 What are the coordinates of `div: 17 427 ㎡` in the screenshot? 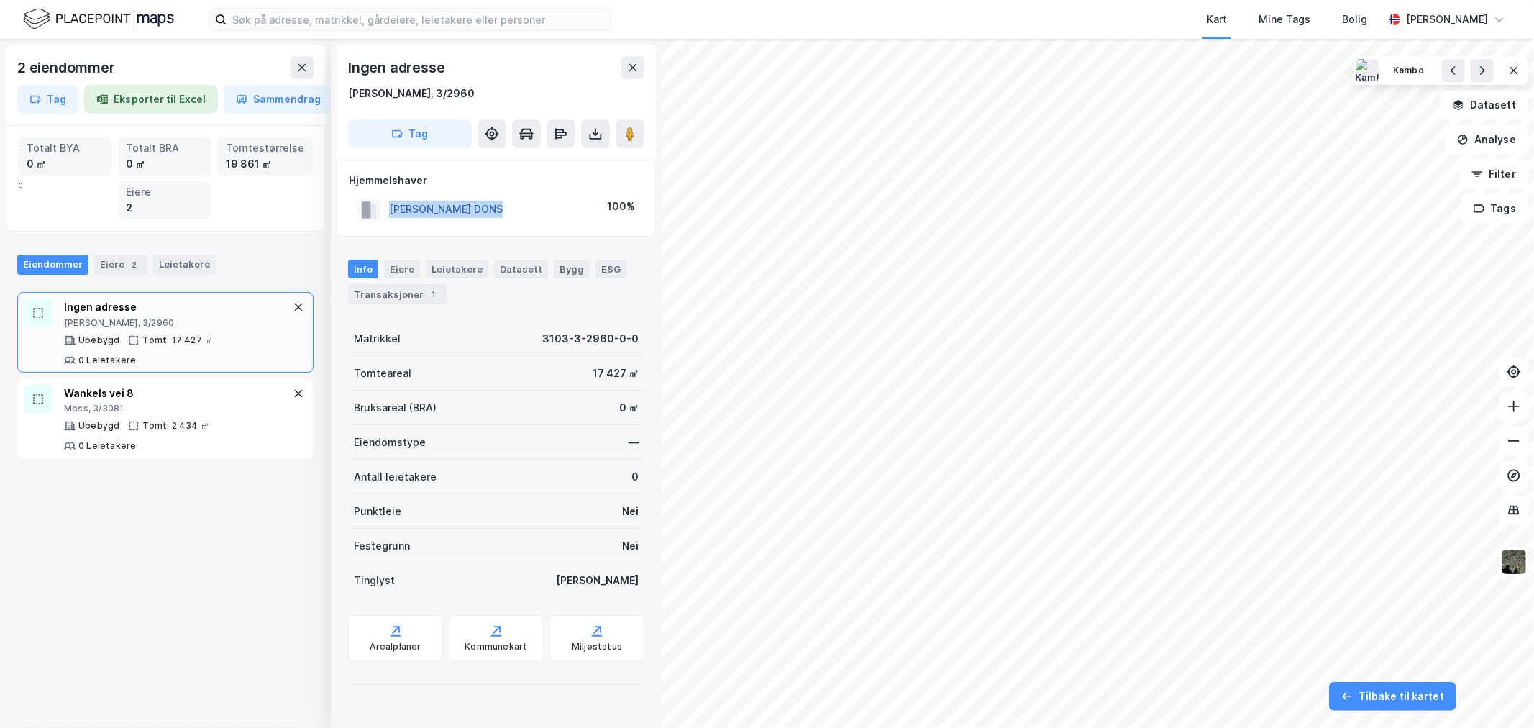 It's located at (616, 373).